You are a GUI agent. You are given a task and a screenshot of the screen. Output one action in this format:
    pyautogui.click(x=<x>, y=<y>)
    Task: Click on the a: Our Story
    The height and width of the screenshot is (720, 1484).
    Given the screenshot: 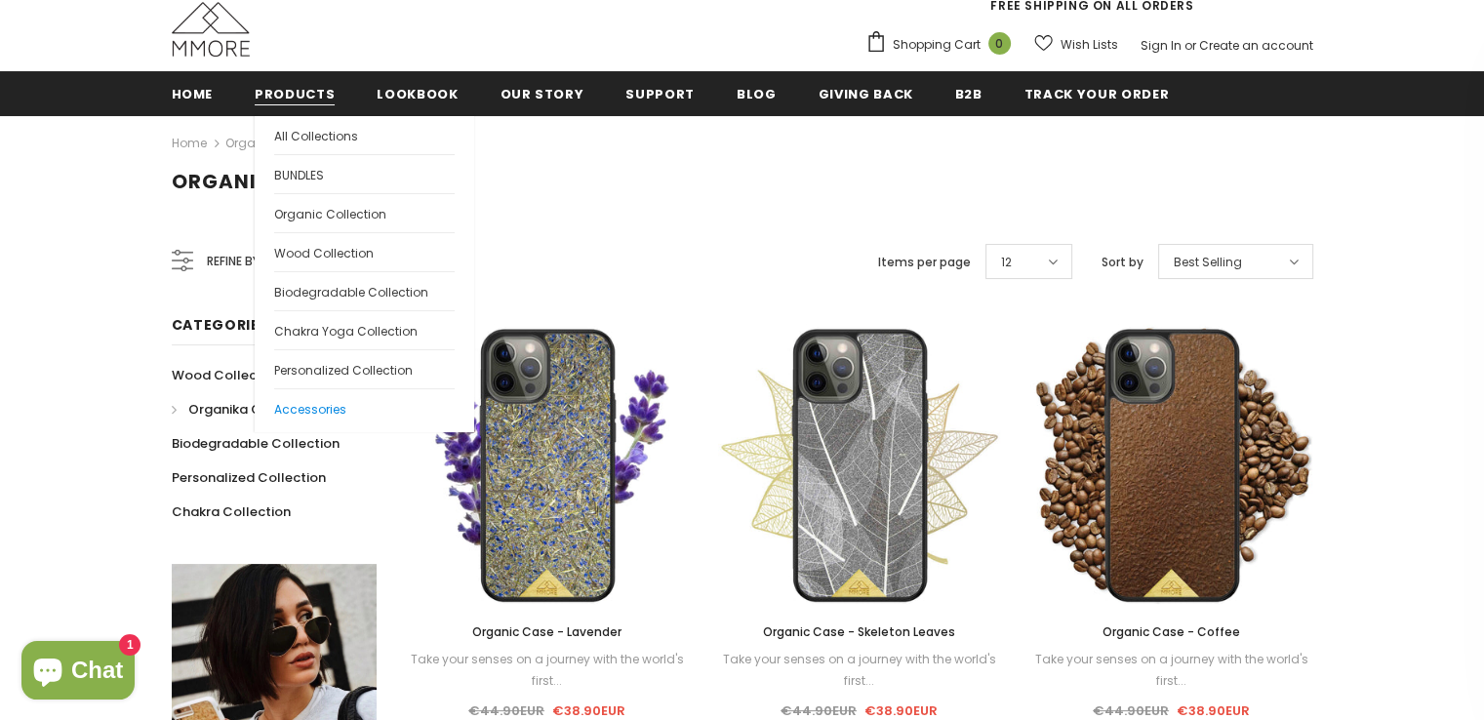 What is the action you would take?
    pyautogui.click(x=543, y=93)
    